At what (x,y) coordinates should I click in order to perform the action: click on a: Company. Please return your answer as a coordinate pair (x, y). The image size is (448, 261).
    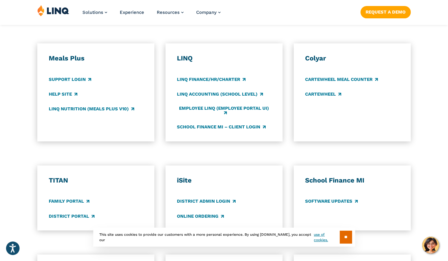
    Looking at the image, I should click on (208, 12).